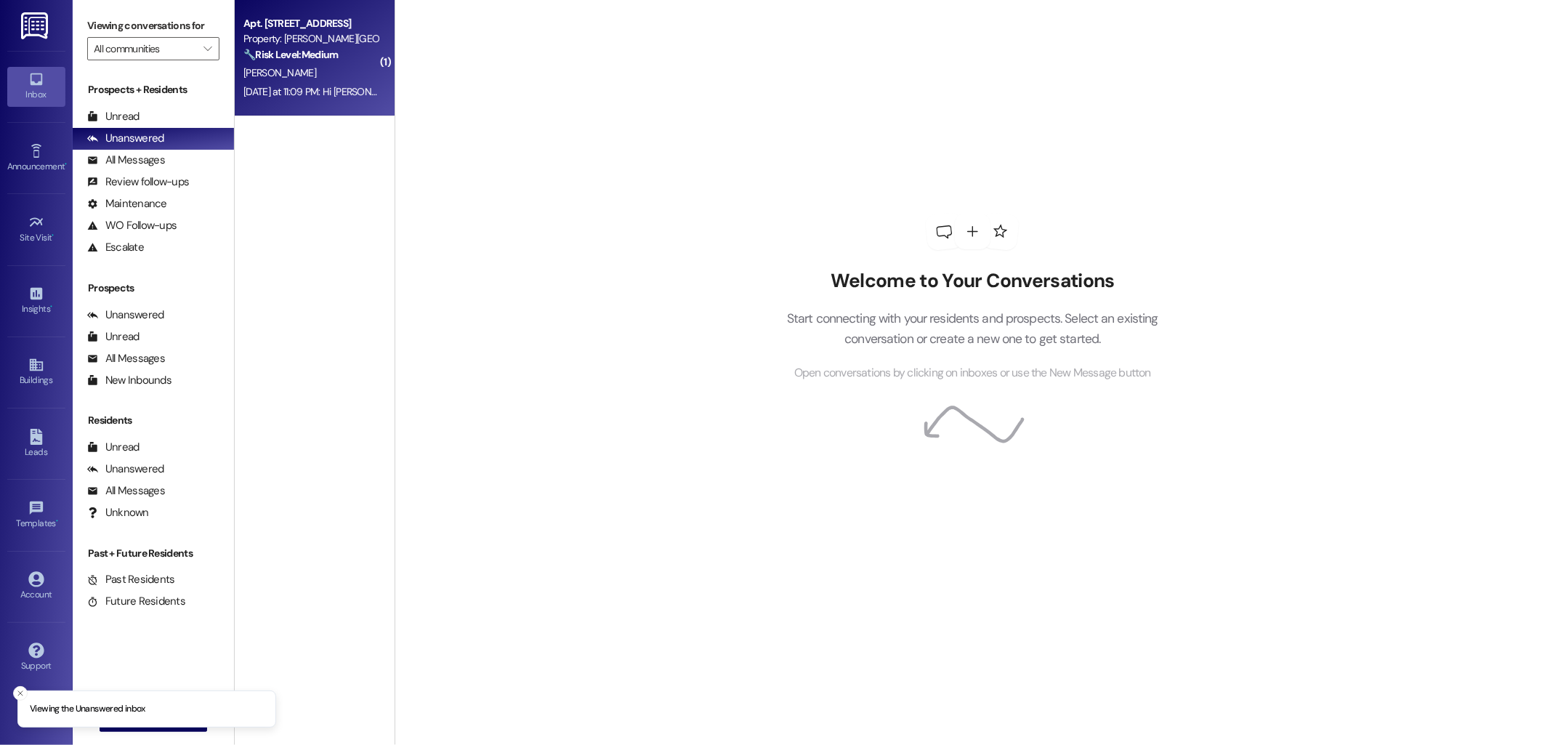 The height and width of the screenshot is (745, 1550). Describe the element at coordinates (36, 230) in the screenshot. I see `a: Site Visit •` at that location.